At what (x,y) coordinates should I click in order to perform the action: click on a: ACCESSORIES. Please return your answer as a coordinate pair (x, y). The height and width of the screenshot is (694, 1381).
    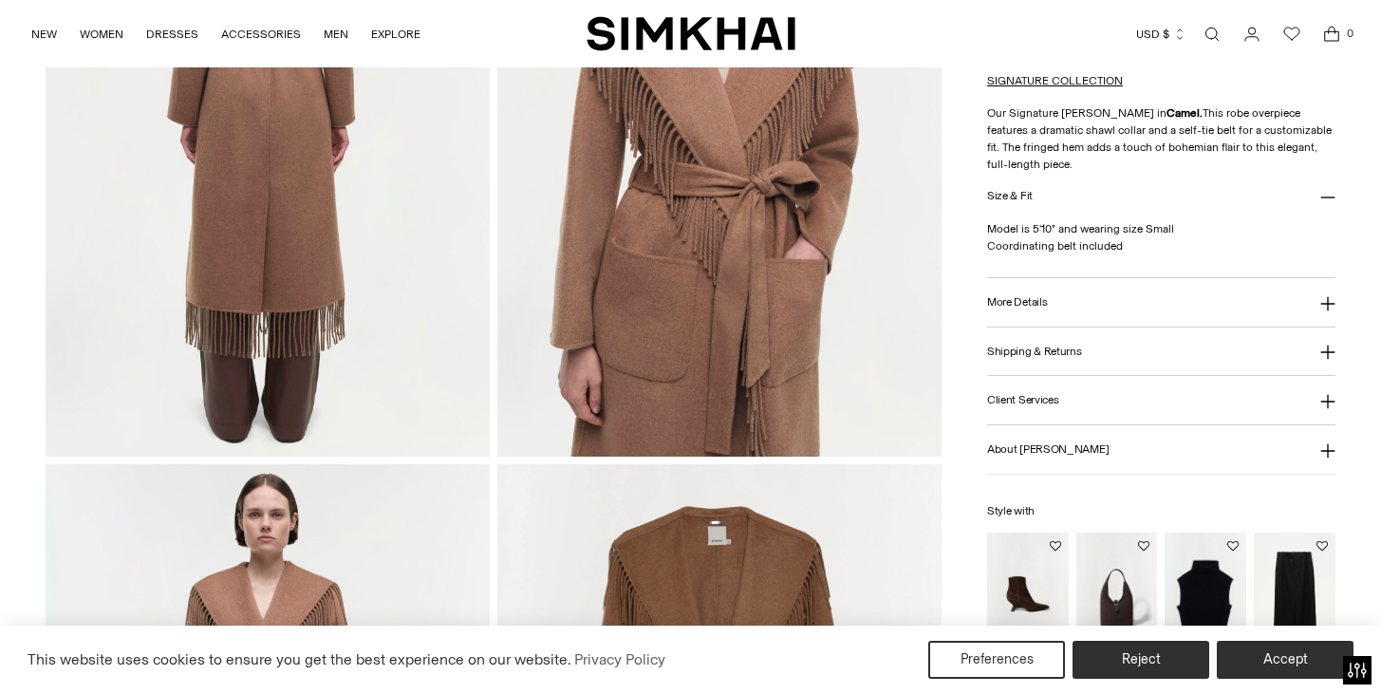
    Looking at the image, I should click on (261, 34).